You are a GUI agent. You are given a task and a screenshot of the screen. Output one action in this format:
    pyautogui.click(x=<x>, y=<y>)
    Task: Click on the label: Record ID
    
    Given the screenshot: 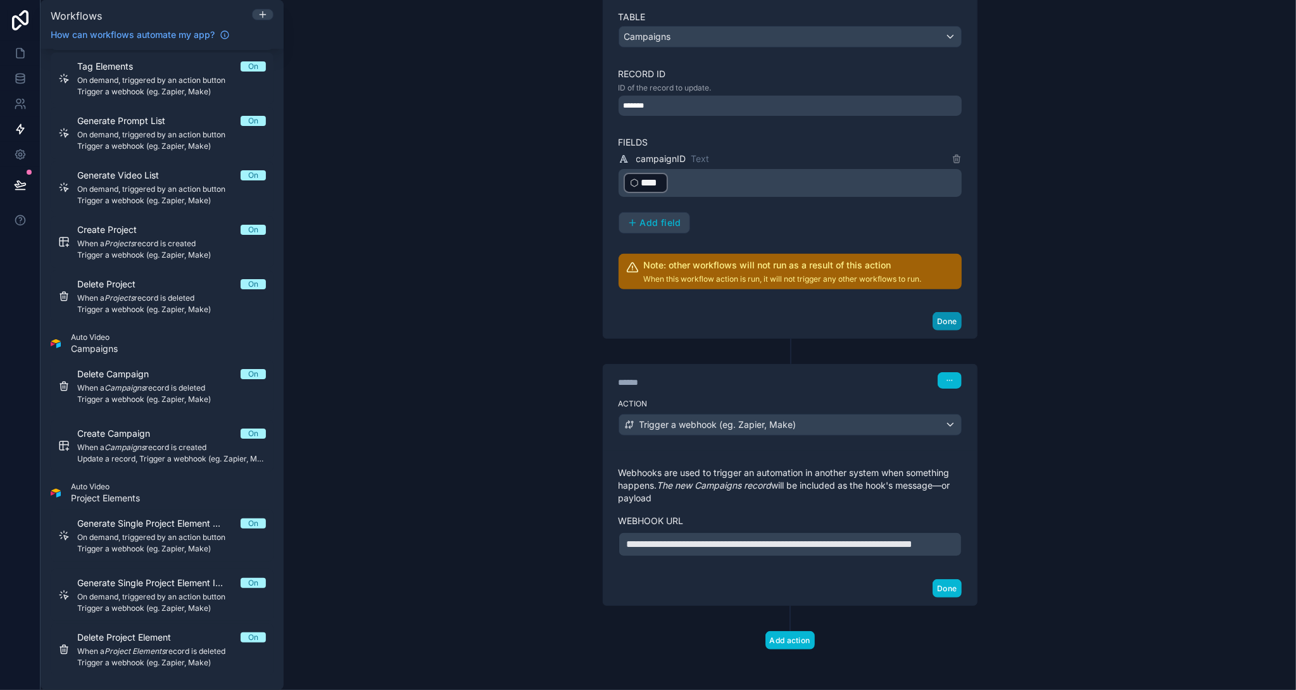 What is the action you would take?
    pyautogui.click(x=790, y=74)
    